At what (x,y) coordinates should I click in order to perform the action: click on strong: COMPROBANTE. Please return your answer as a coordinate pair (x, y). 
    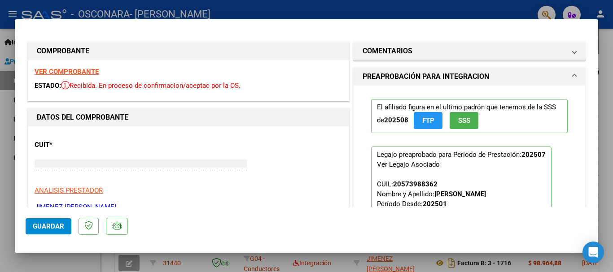
    Looking at the image, I should click on (63, 51).